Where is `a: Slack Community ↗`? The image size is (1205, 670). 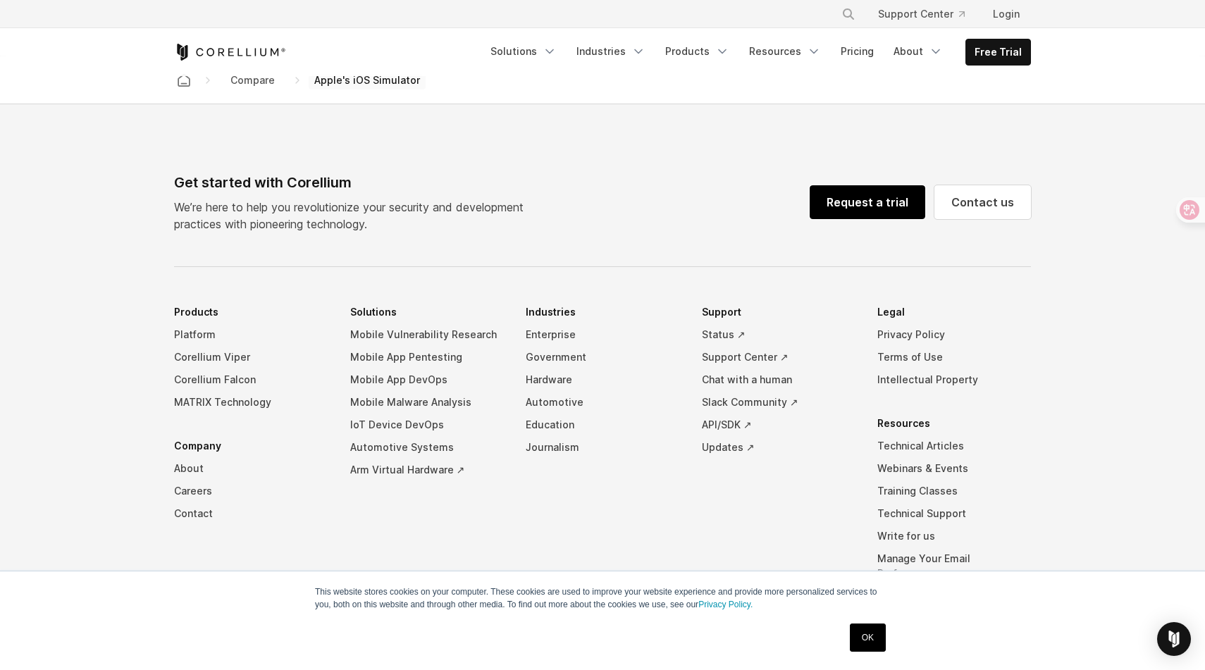
a: Slack Community ↗ is located at coordinates (779, 403).